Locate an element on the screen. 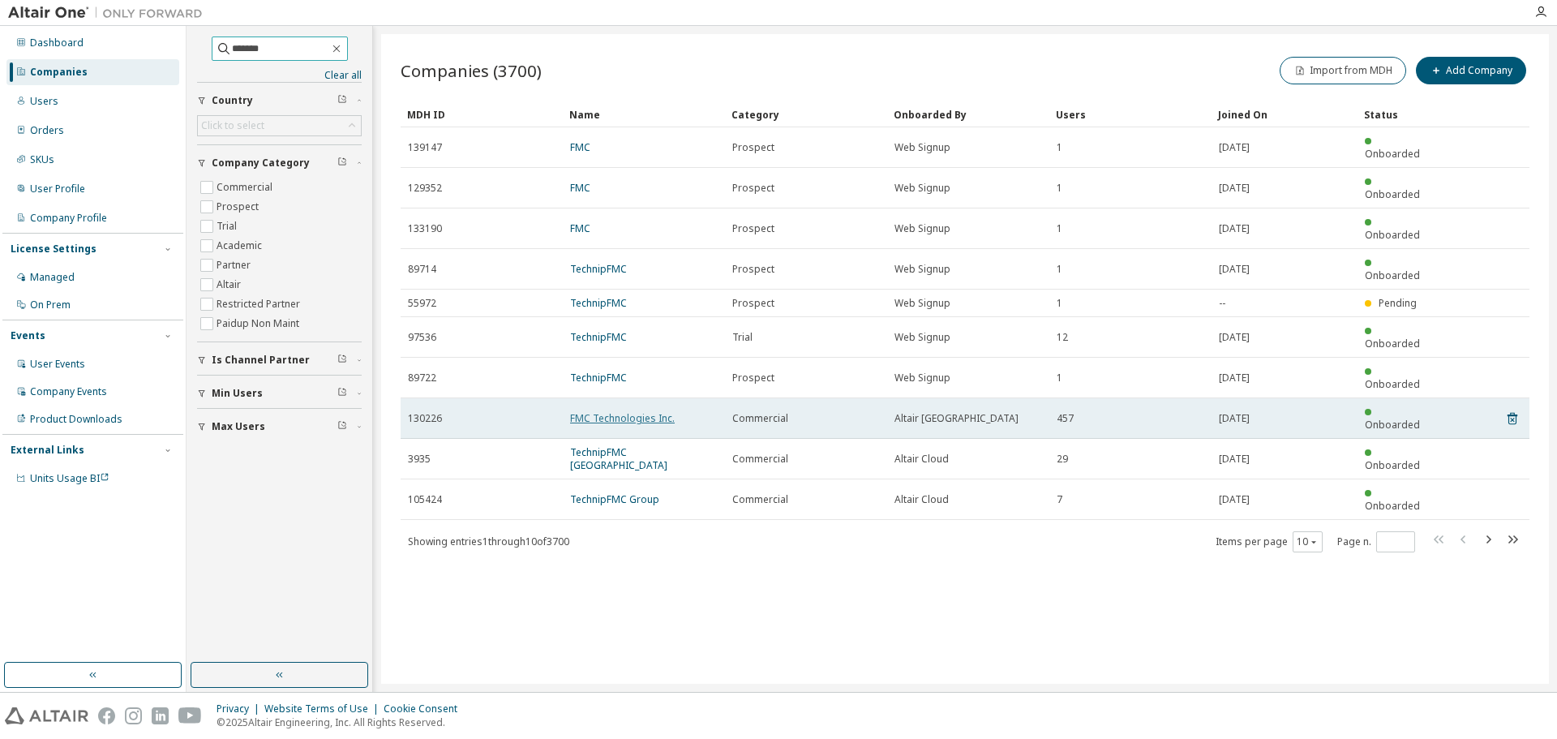 This screenshot has width=1557, height=739. button: Import from MDH is located at coordinates (1343, 71).